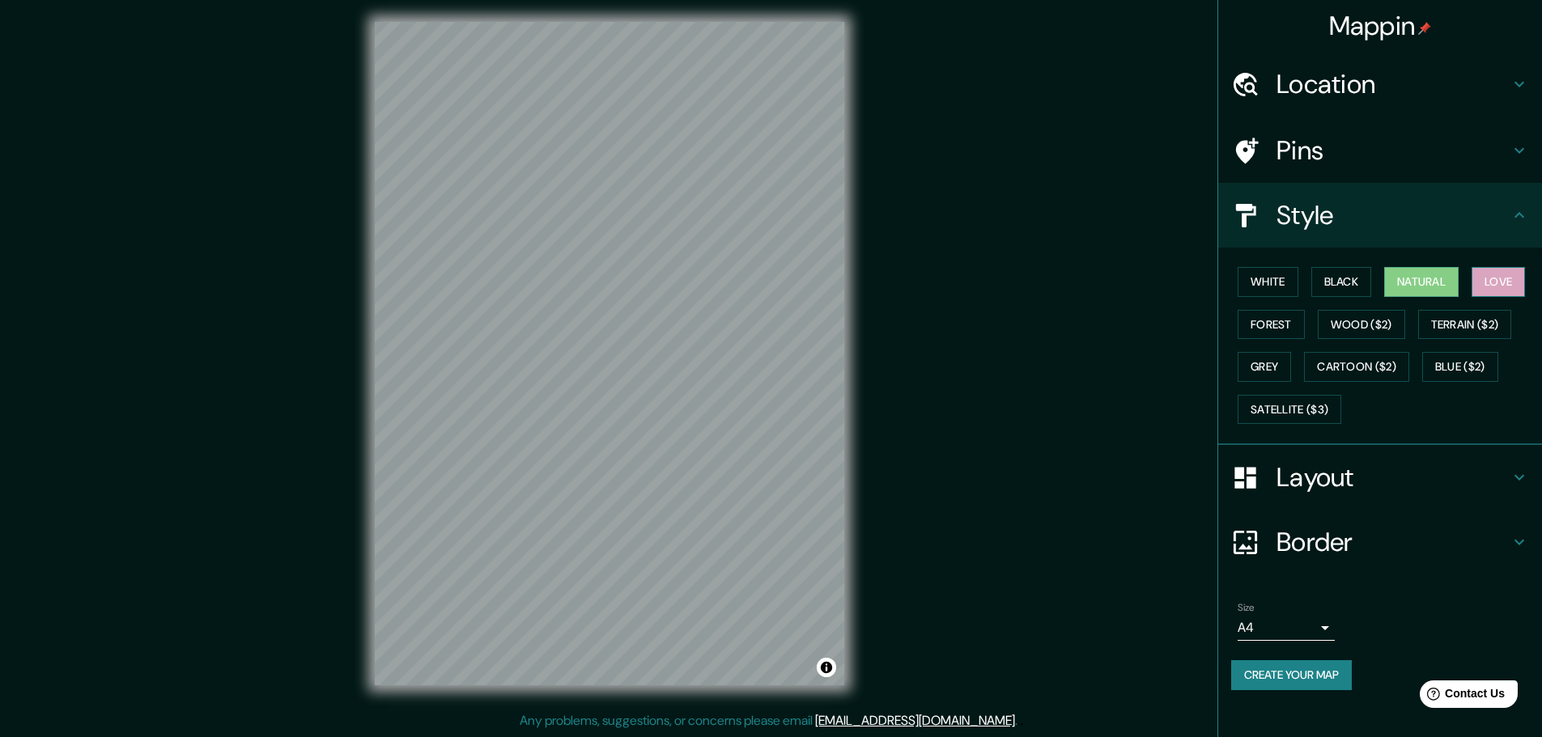 Image resolution: width=1542 pixels, height=737 pixels. Describe the element at coordinates (1425, 28) in the screenshot. I see `img: pin-icon.png` at that location.